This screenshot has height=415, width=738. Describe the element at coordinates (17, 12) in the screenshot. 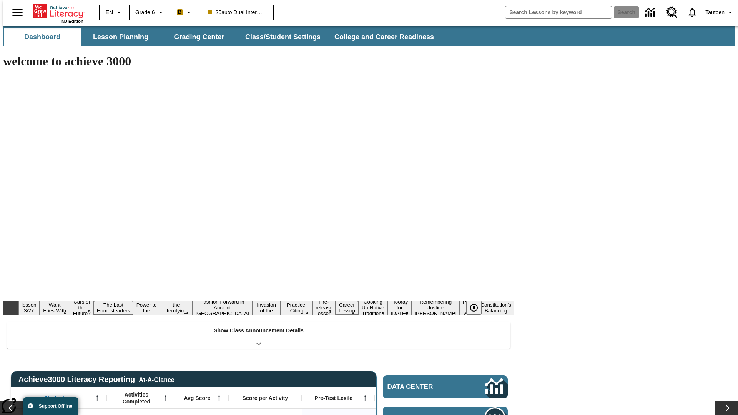

I see `button: Open side menu` at that location.